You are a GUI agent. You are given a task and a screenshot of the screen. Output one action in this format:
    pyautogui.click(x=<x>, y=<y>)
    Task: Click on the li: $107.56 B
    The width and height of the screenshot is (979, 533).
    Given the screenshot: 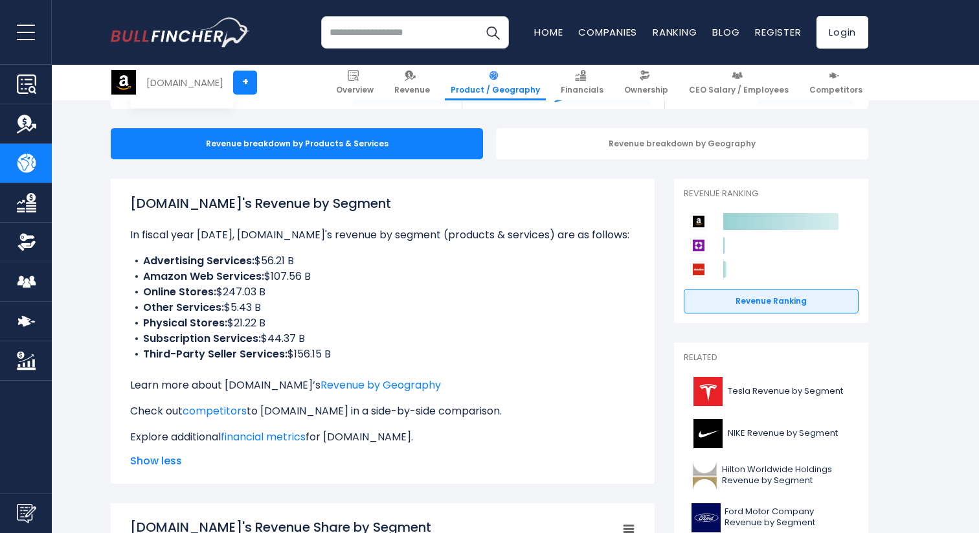 What is the action you would take?
    pyautogui.click(x=383, y=277)
    